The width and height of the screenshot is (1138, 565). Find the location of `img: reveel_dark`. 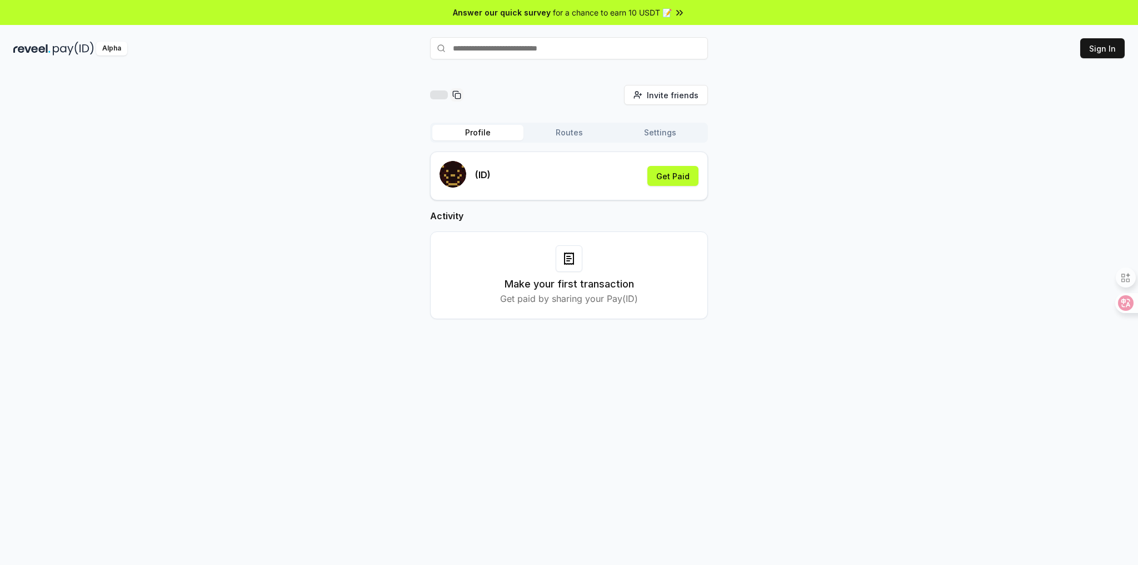

img: reveel_dark is located at coordinates (32, 48).